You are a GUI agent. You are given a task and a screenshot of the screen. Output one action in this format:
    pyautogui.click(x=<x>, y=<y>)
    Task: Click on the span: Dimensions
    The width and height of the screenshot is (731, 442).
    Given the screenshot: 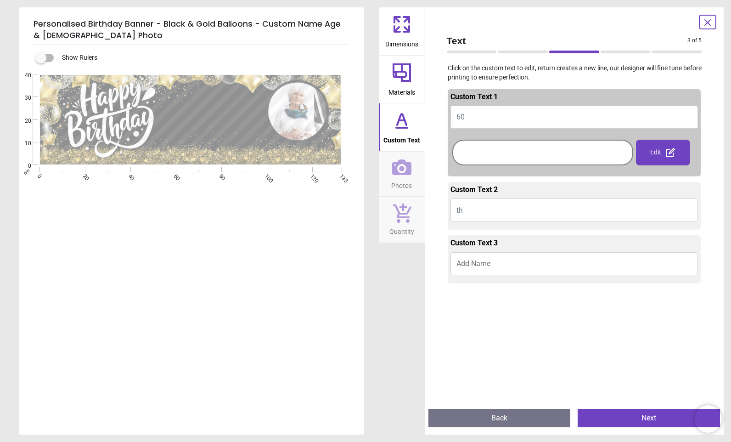 What is the action you would take?
    pyautogui.click(x=402, y=42)
    